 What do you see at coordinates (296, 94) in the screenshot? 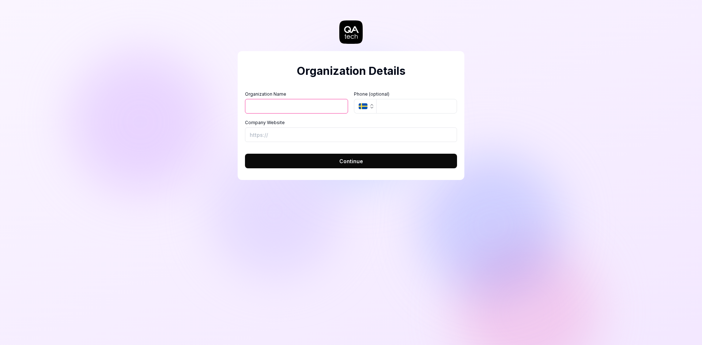
I see `label: Organization Name` at bounding box center [296, 94].